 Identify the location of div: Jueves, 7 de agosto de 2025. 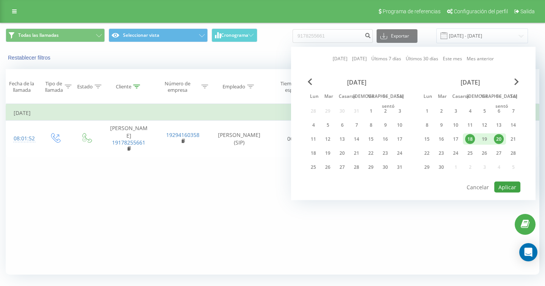
(357, 125).